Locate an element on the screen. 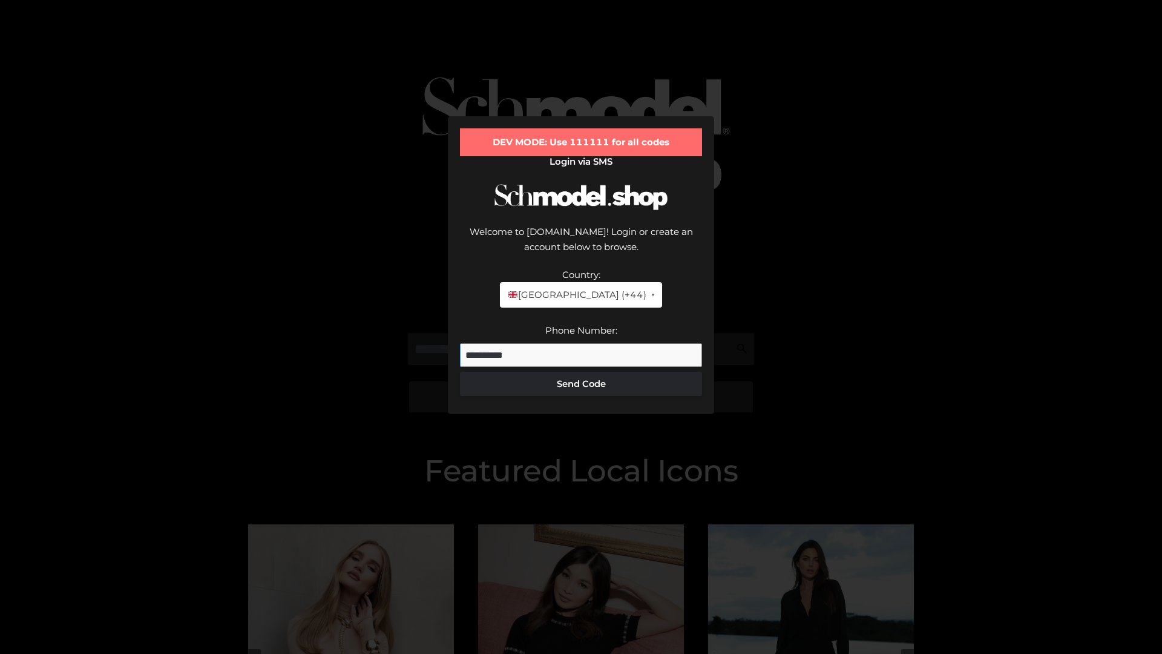 The image size is (1162, 654). label: Phone Number: is located at coordinates (581, 330).